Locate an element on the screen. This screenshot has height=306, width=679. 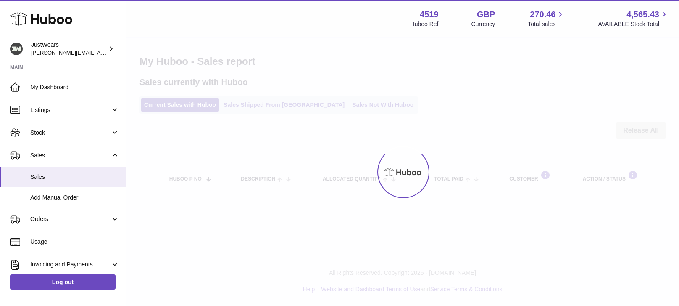
span: AVAILABLE Stock Total is located at coordinates (633, 24).